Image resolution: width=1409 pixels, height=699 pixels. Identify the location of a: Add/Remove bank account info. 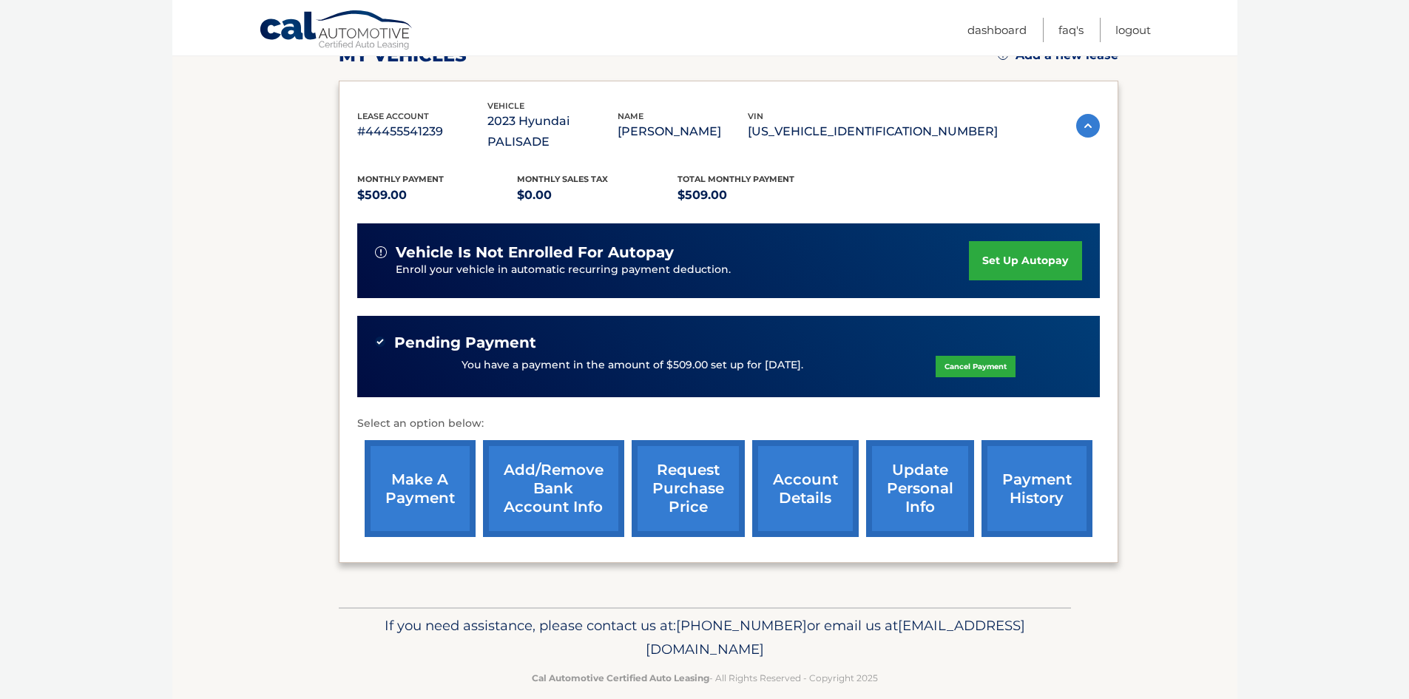
(553, 488).